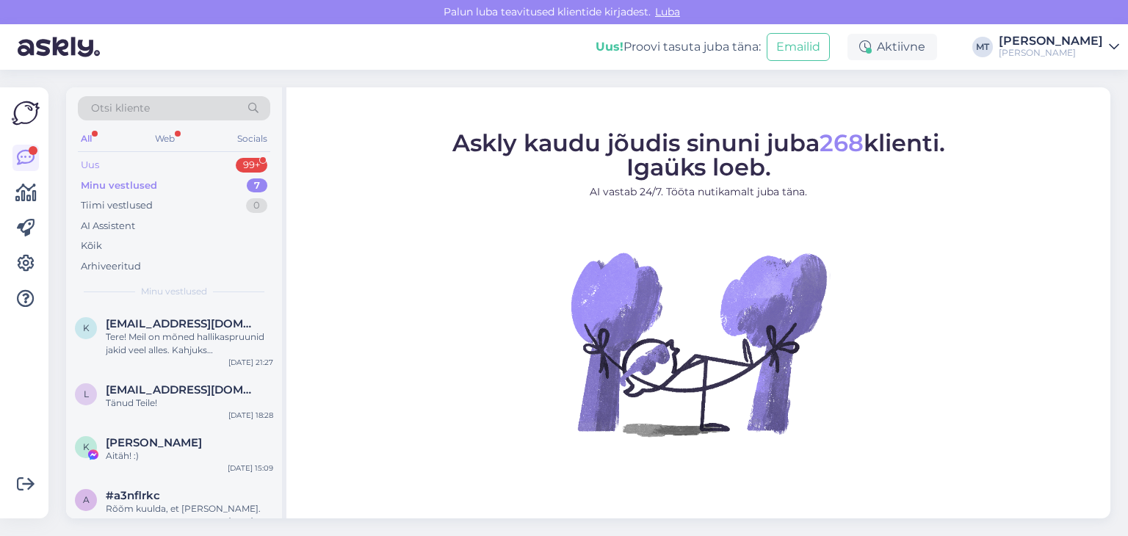 The image size is (1128, 536). I want to click on span: K, so click(86, 447).